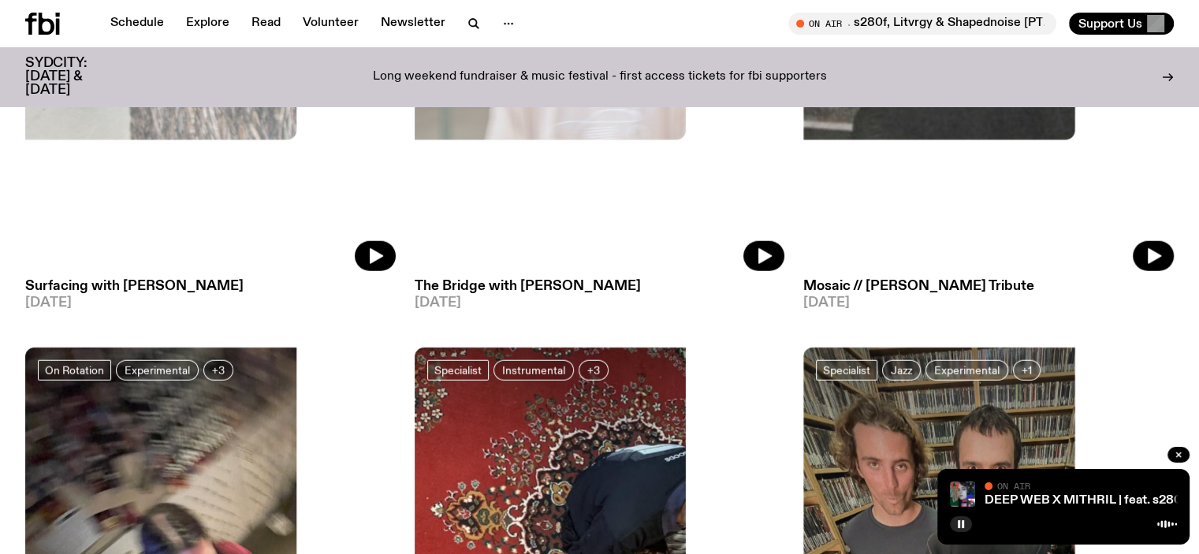 This screenshot has width=1199, height=554. What do you see at coordinates (1026, 370) in the screenshot?
I see `button: +1` at bounding box center [1026, 370].